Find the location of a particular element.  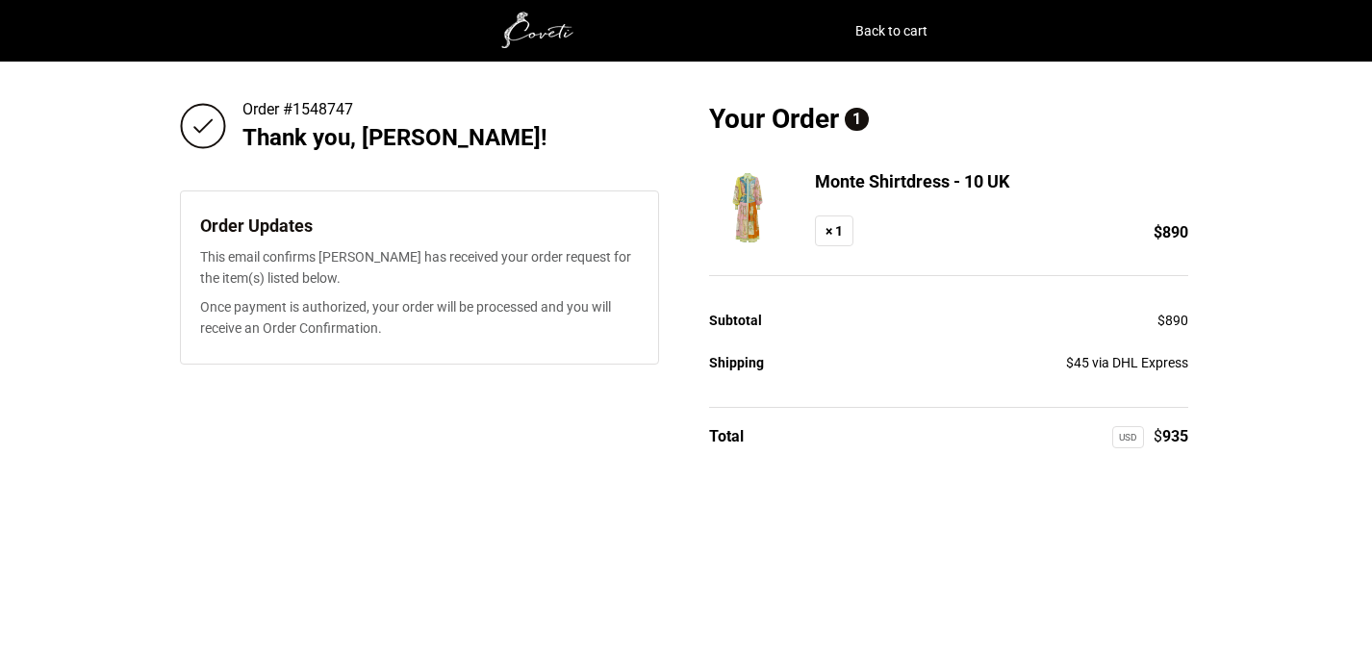

h2: Your Order is located at coordinates (949, 119).